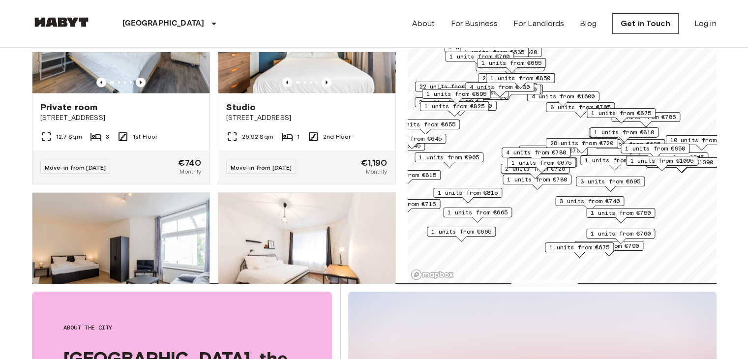 The image size is (748, 359). What do you see at coordinates (298, 137) in the screenshot?
I see `span: 1` at bounding box center [298, 137].